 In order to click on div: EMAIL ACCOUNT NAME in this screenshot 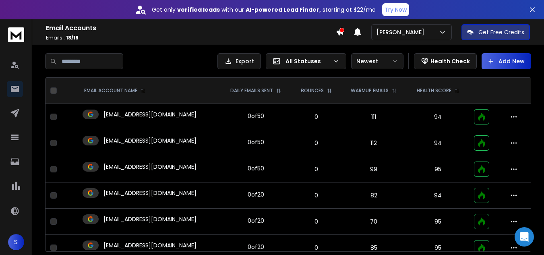, I will do `click(115, 91)`.